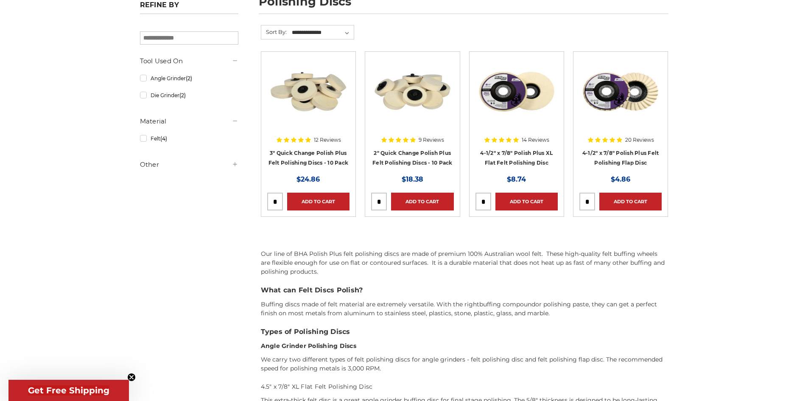 The image size is (808, 401). What do you see at coordinates (189, 95) in the screenshot?
I see `a: Die Grinder` at bounding box center [189, 95].